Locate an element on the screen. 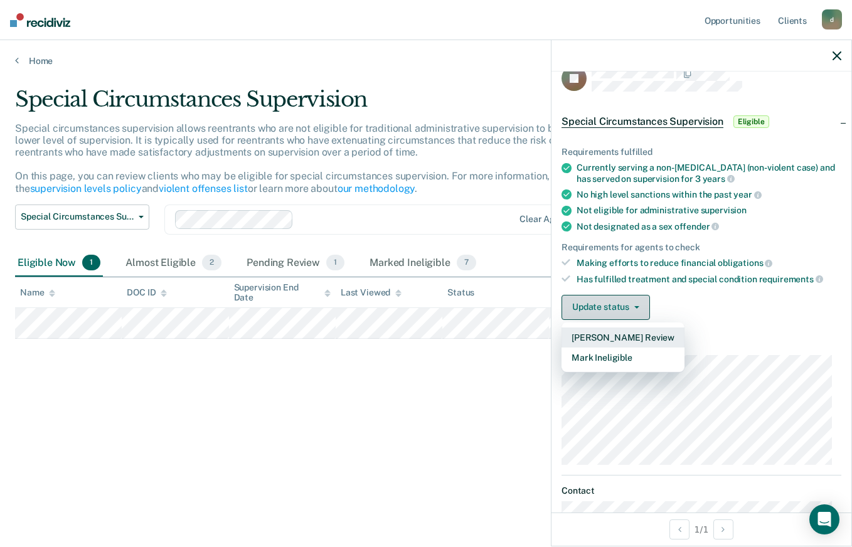 The width and height of the screenshot is (852, 547). button: Next Opportunity is located at coordinates (723, 529).